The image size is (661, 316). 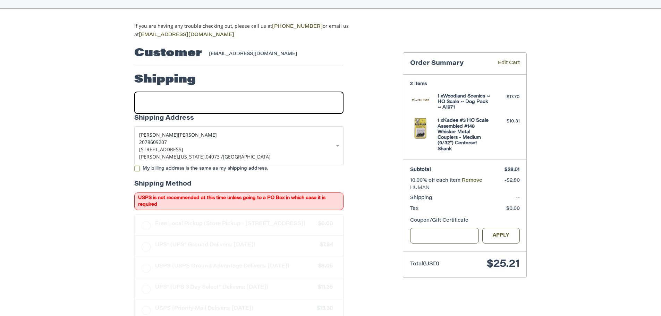 I want to click on h4: 1 x Woodland Scenics ~ HO Scale ~ Dog Pack ~ A1971, so click(x=464, y=102).